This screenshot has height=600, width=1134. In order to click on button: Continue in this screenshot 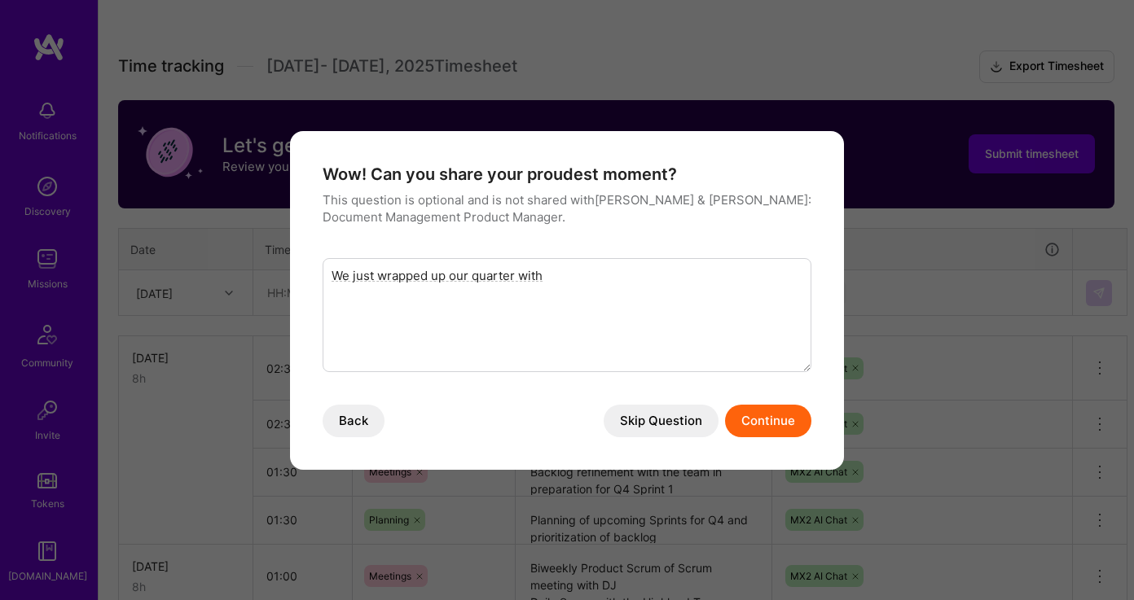, I will do `click(768, 421)`.